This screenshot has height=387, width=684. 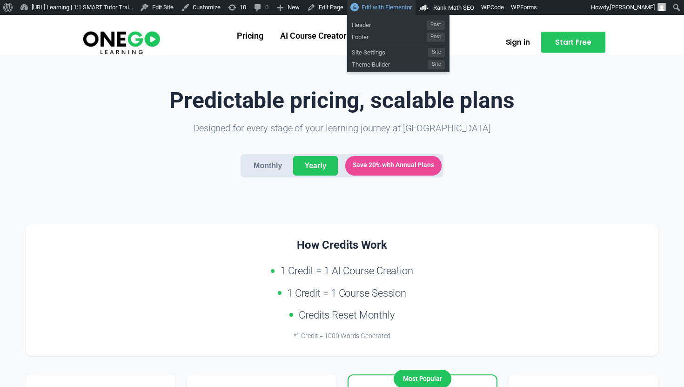 What do you see at coordinates (347, 293) in the screenshot?
I see `span: 1 Credit = 1 Course Session` at bounding box center [347, 293].